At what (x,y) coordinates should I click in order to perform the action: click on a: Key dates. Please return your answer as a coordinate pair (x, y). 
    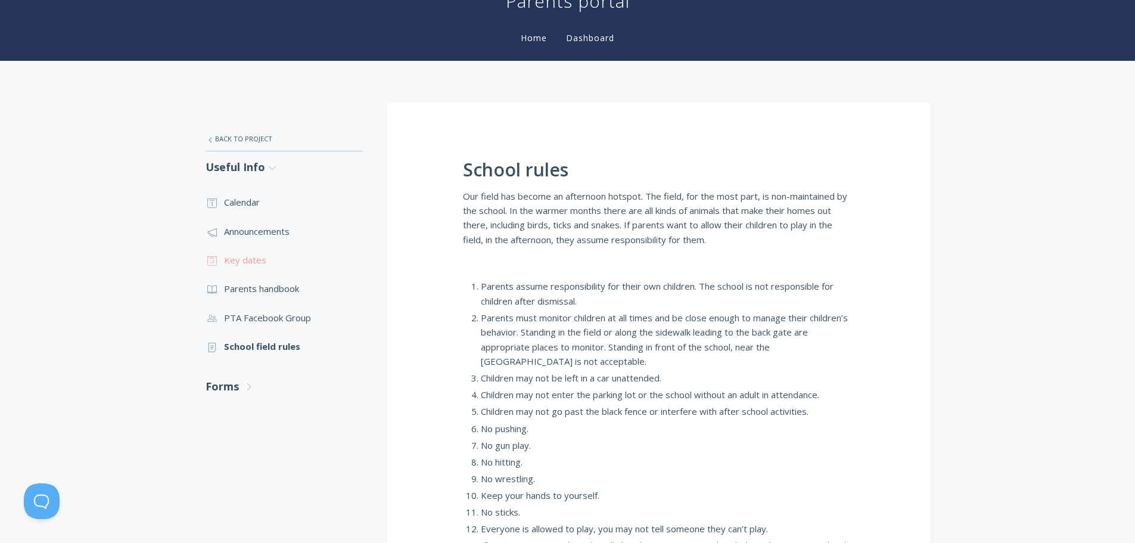
    Looking at the image, I should click on (284, 260).